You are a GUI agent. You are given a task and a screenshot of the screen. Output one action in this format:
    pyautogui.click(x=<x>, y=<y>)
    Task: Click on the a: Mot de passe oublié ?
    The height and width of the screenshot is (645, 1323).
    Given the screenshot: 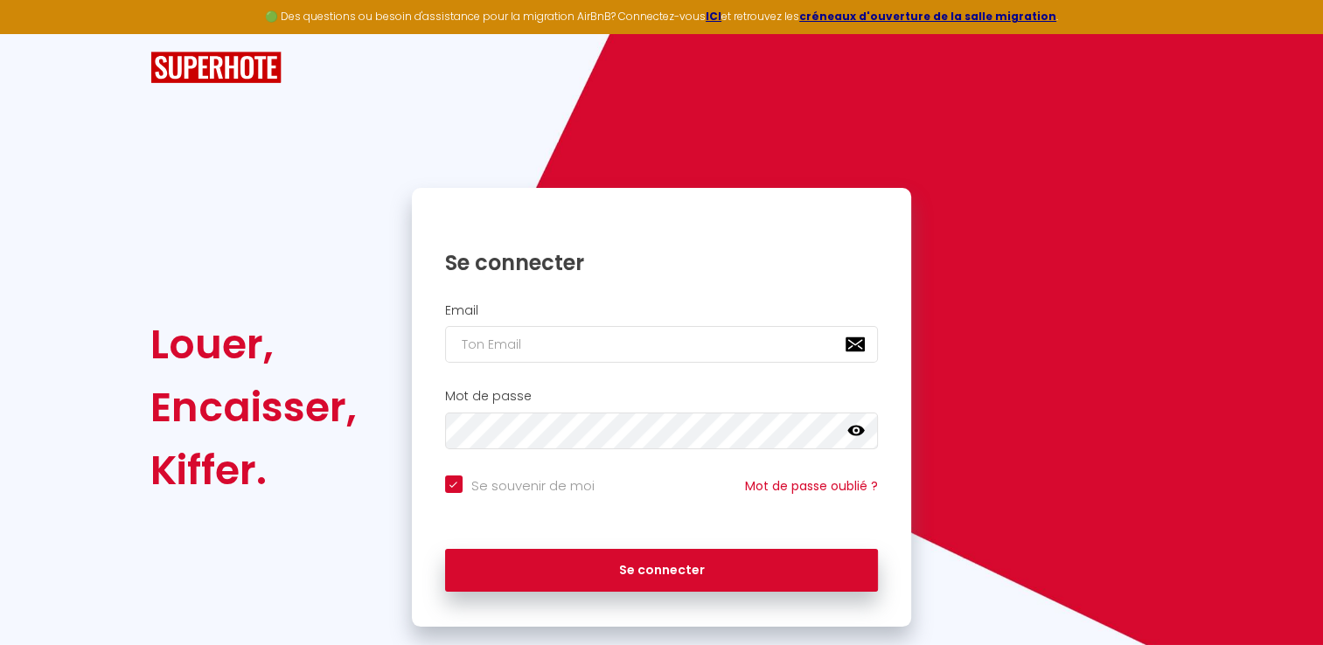 What is the action you would take?
    pyautogui.click(x=811, y=486)
    